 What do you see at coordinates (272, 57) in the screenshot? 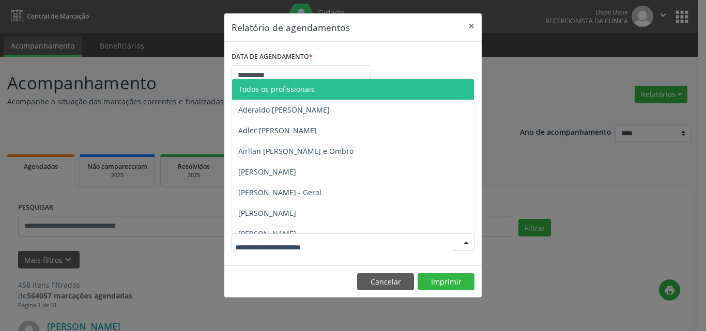
I see `label: DATA DE AGENDAMENTO` at bounding box center [272, 57].